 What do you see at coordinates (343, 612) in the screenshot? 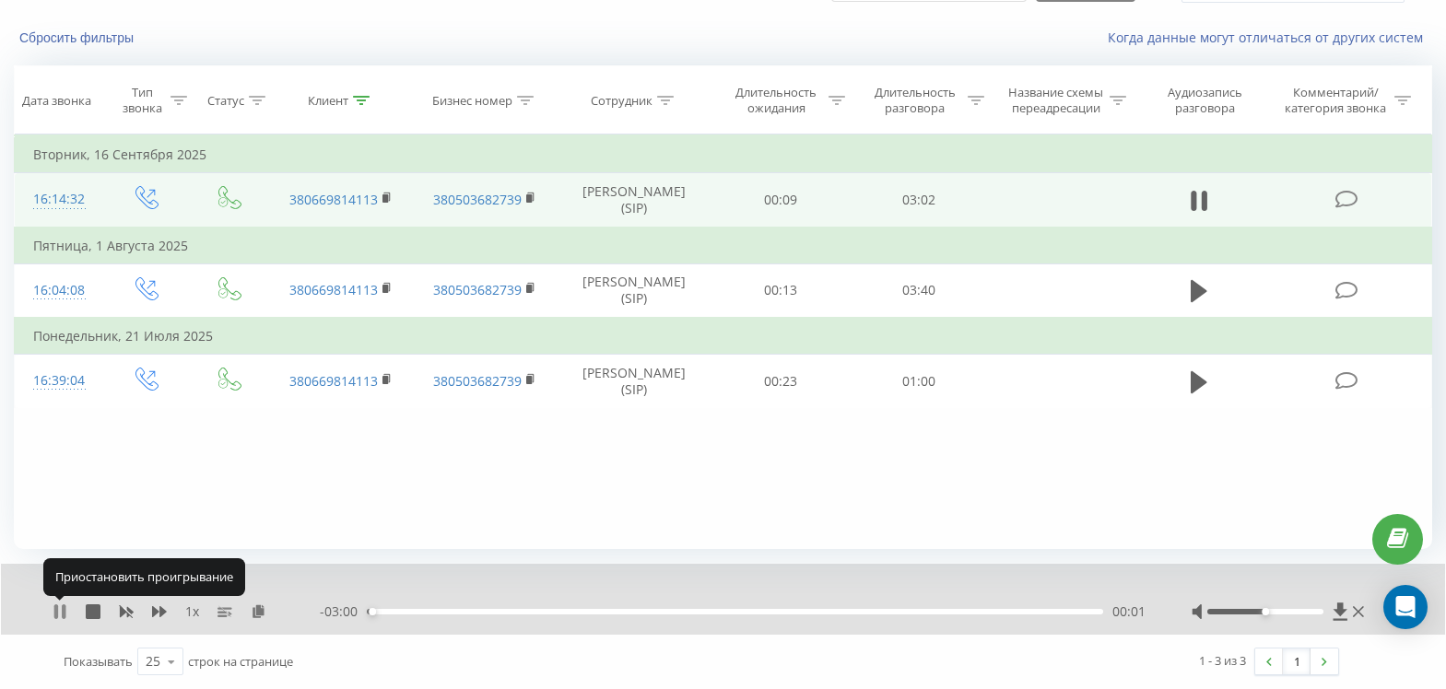
I see `span: - 03:00` at bounding box center [343, 612].